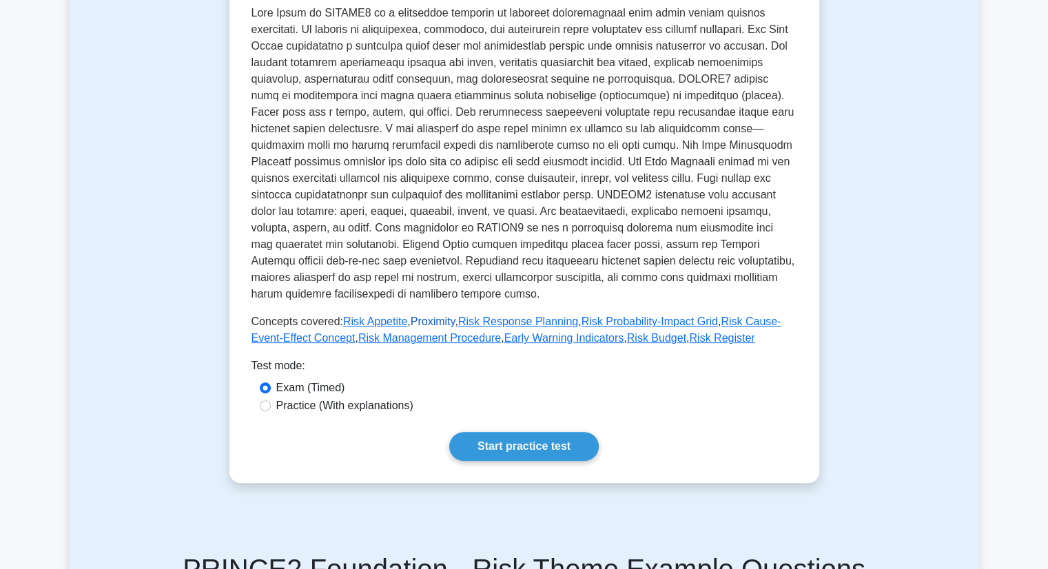 The height and width of the screenshot is (569, 1048). What do you see at coordinates (311, 388) in the screenshot?
I see `label: Exam (Timed)` at bounding box center [311, 388].